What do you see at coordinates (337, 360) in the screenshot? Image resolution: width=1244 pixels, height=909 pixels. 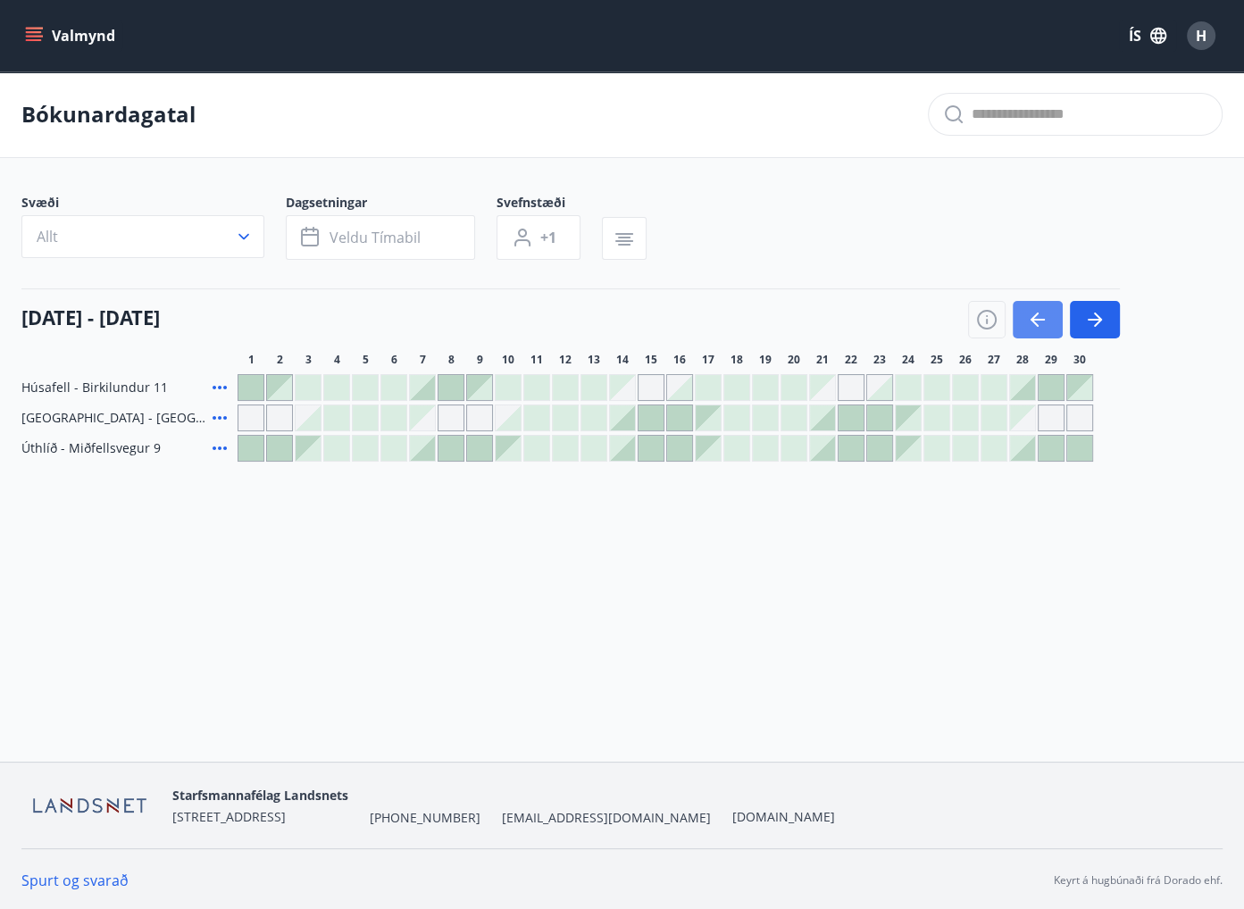 I see `span: 4` at bounding box center [337, 360].